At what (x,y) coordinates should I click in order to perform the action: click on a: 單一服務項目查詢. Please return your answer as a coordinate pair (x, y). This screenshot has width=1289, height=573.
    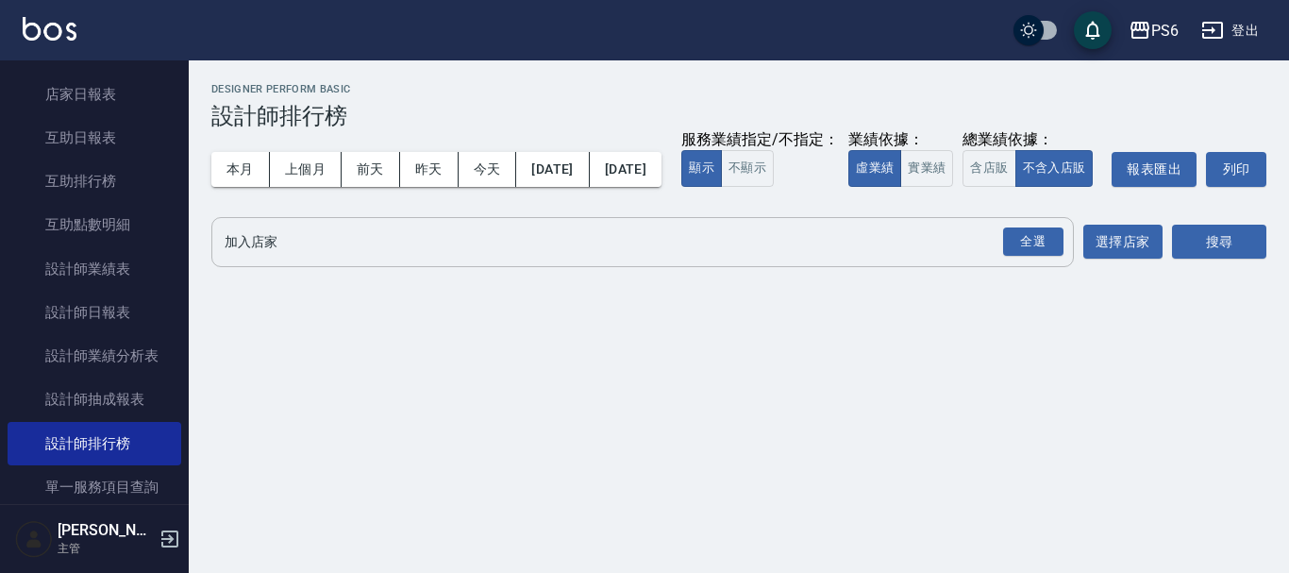
    Looking at the image, I should click on (94, 487).